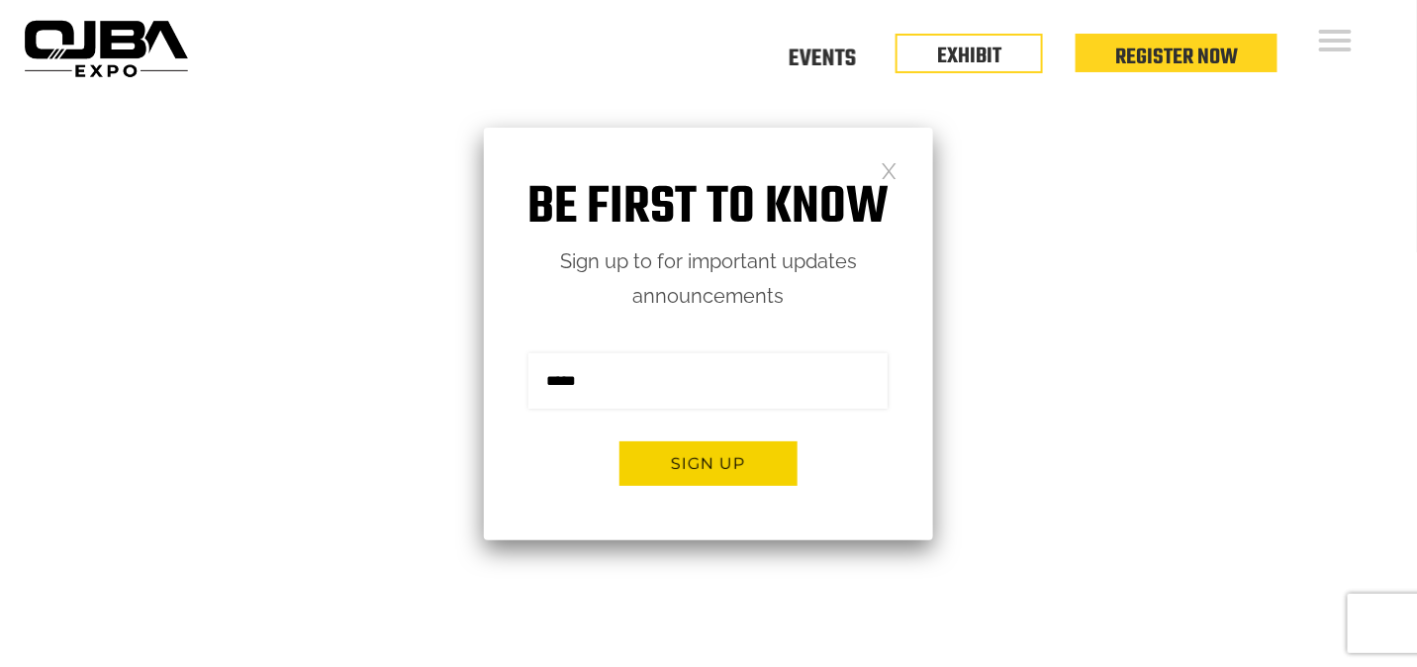 The height and width of the screenshot is (667, 1417). What do you see at coordinates (889, 169) in the screenshot?
I see `a: Close` at bounding box center [889, 169].